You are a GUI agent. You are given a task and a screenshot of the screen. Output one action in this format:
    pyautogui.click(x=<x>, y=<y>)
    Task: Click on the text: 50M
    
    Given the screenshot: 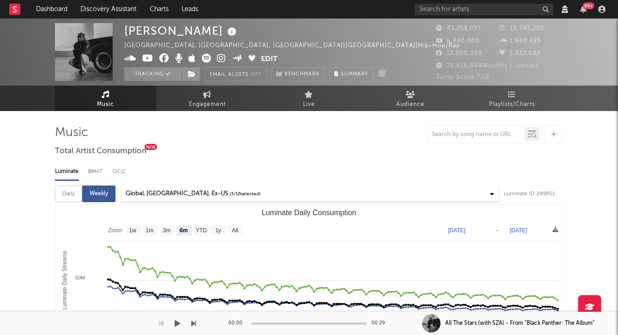 What is the action you would take?
    pyautogui.click(x=80, y=277)
    